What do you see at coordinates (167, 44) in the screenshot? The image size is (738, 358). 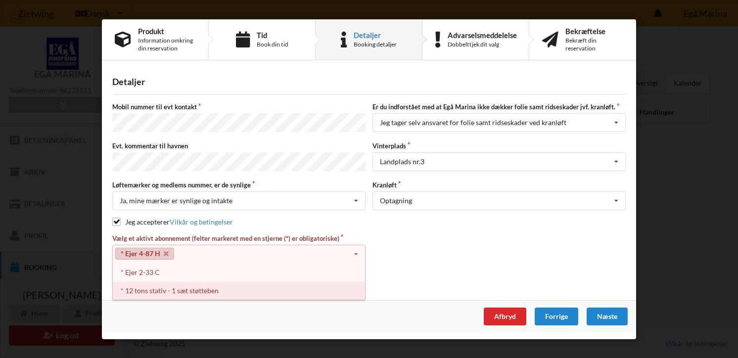 I see `div: Information omkring din reservation` at bounding box center [167, 44].